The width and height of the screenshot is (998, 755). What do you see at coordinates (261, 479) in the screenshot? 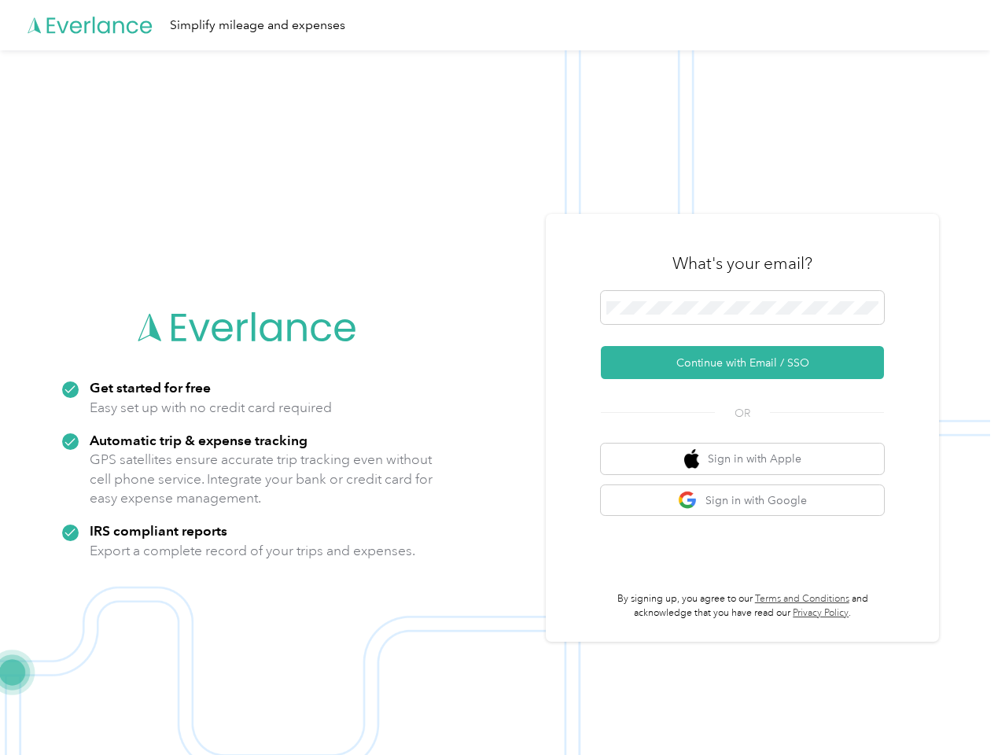
I see `p: GPS satellites ensure accurate trip tracking even without cell phone service. Integrate your bank...` at bounding box center [261, 479].